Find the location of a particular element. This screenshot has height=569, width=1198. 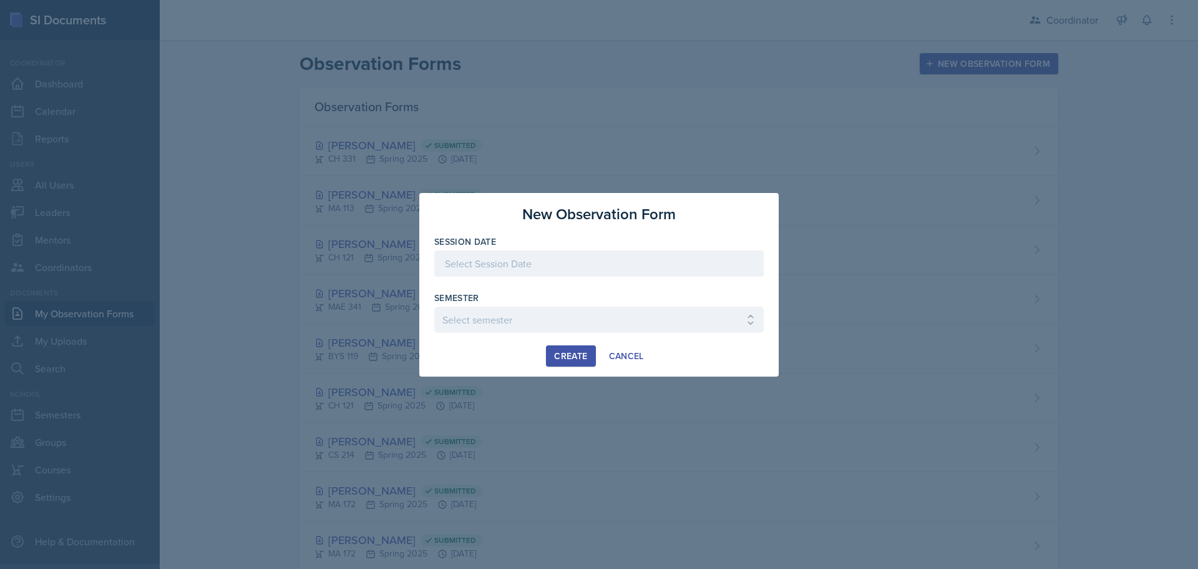

div: Create is located at coordinates (570, 356).